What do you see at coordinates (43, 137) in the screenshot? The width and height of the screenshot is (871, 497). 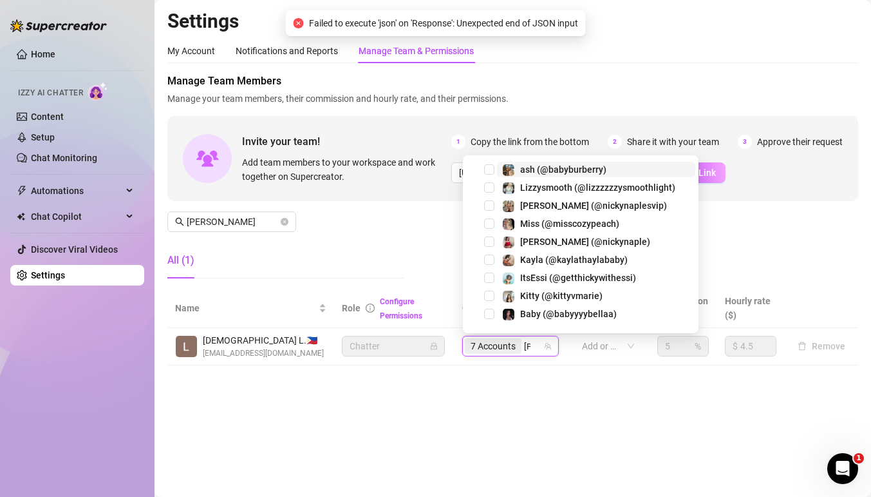 I see `a: Setup` at bounding box center [43, 137].